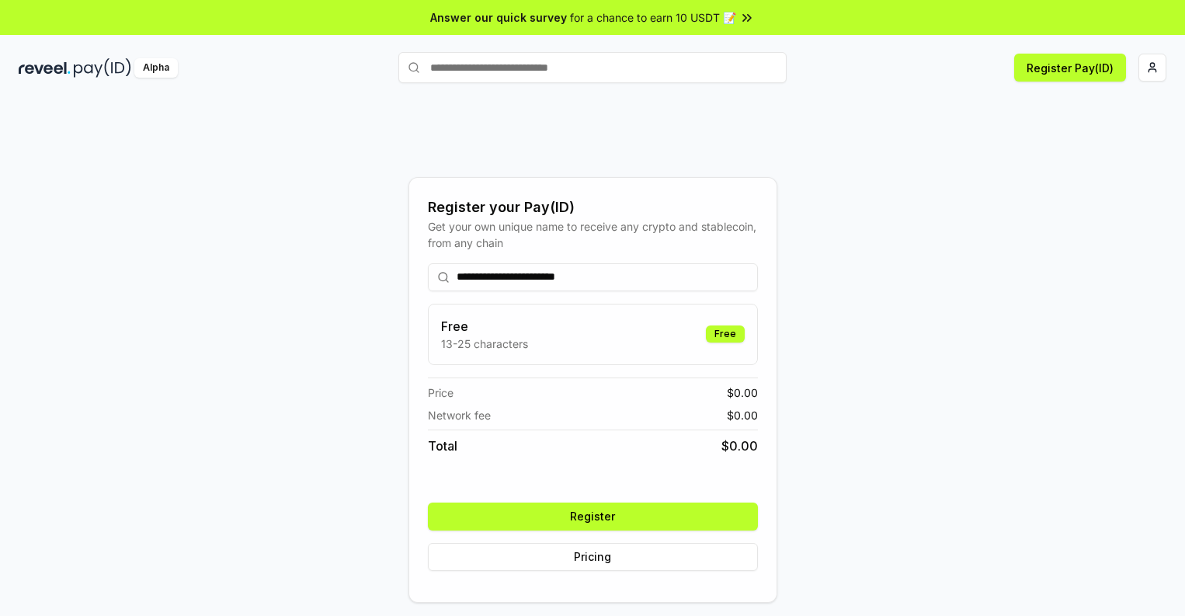  I want to click on button: Register, so click(592, 516).